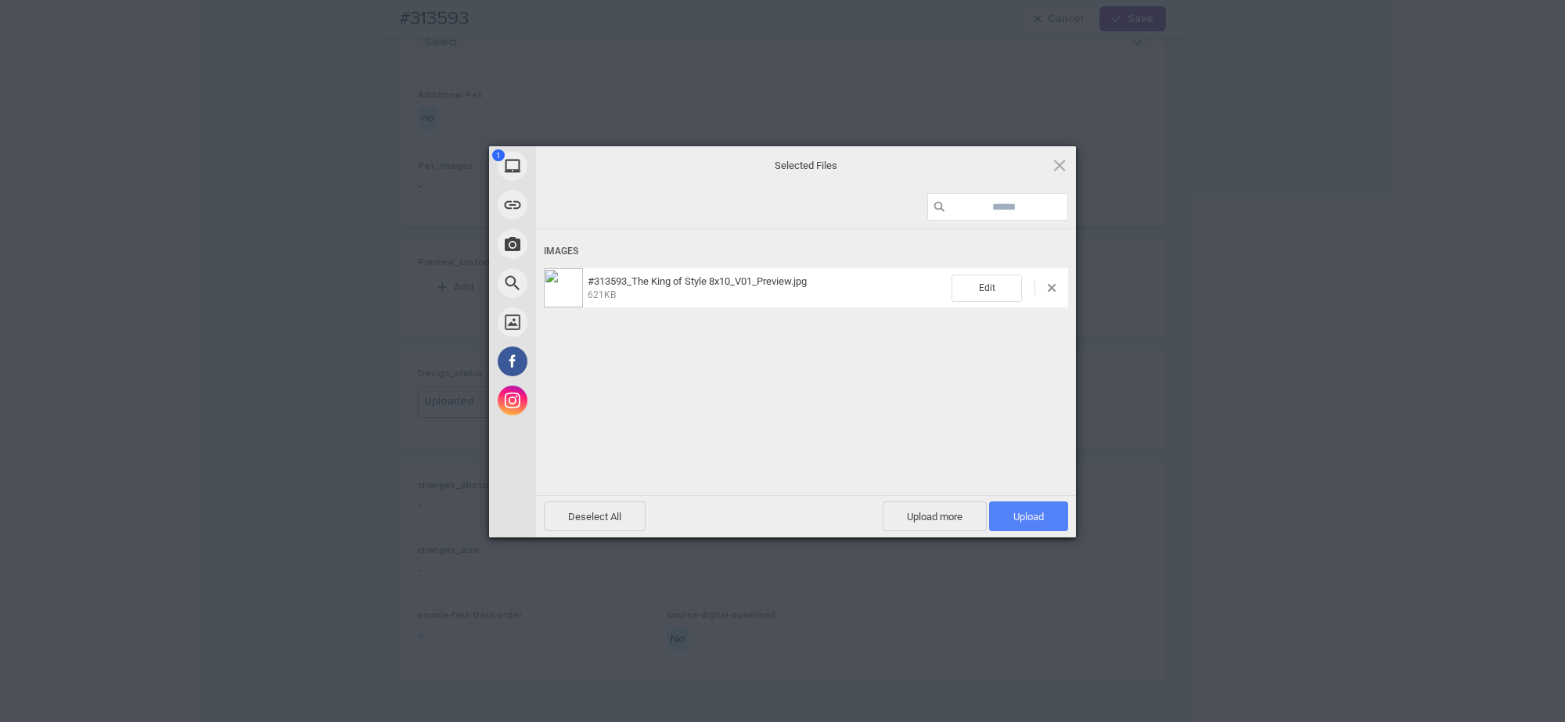 The height and width of the screenshot is (722, 1565). Describe the element at coordinates (583, 361) in the screenshot. I see `div: Facebook` at that location.